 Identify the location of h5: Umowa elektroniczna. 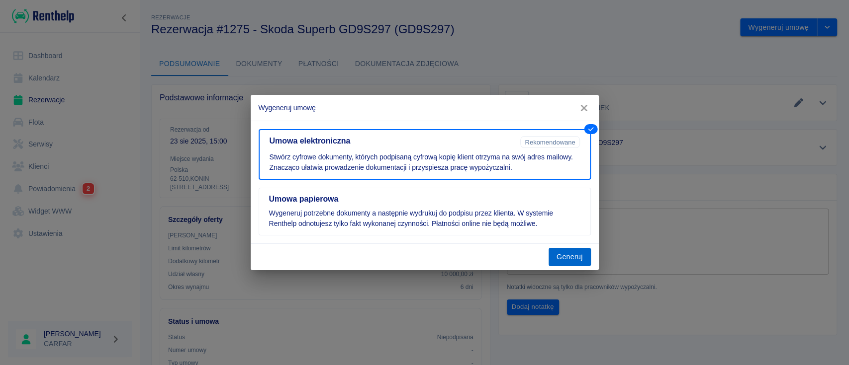
(393, 141).